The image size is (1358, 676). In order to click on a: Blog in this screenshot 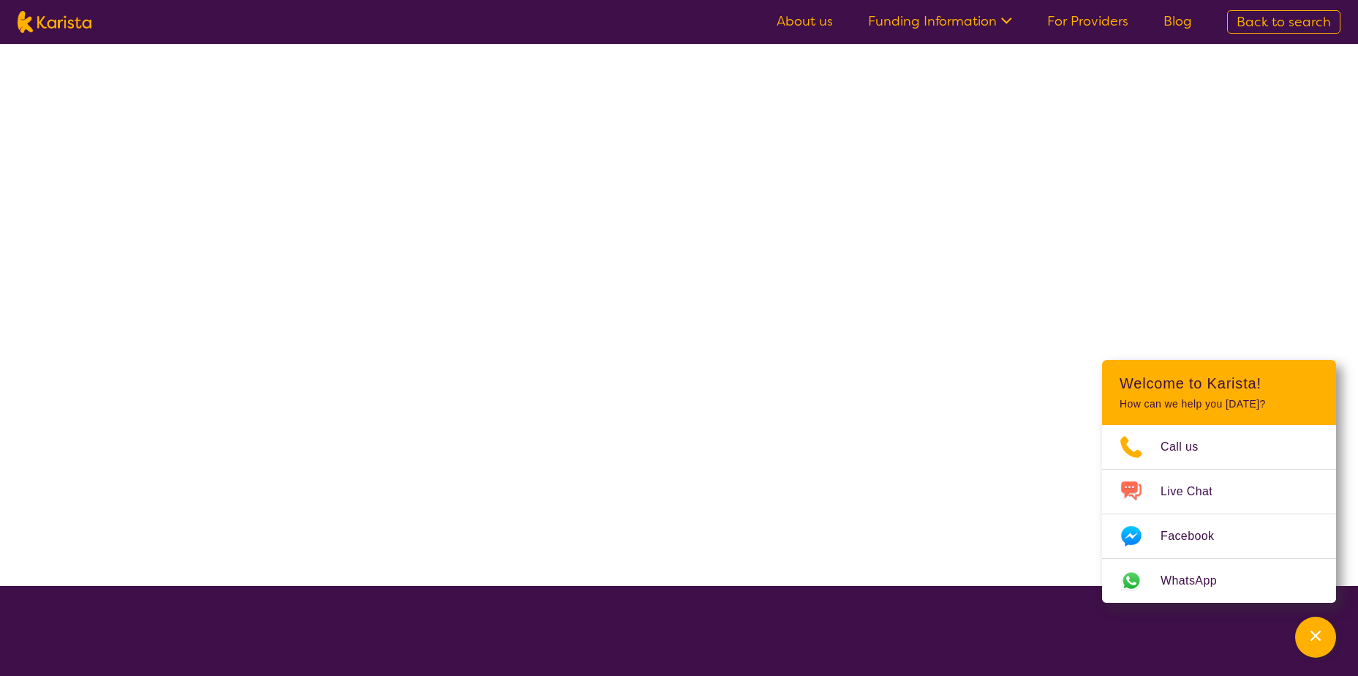, I will do `click(1178, 21)`.